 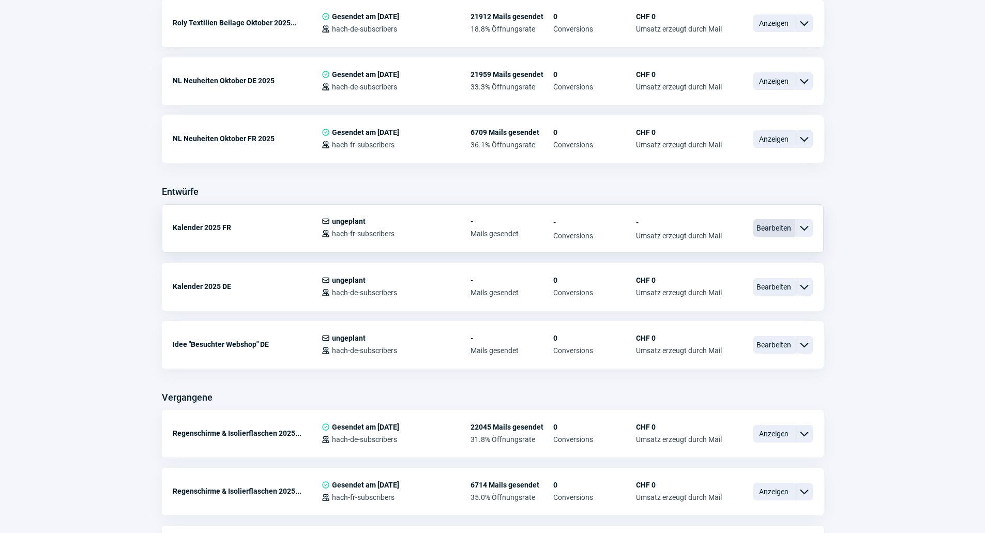 I want to click on span: 36.1% Öffnungsrate, so click(x=512, y=145).